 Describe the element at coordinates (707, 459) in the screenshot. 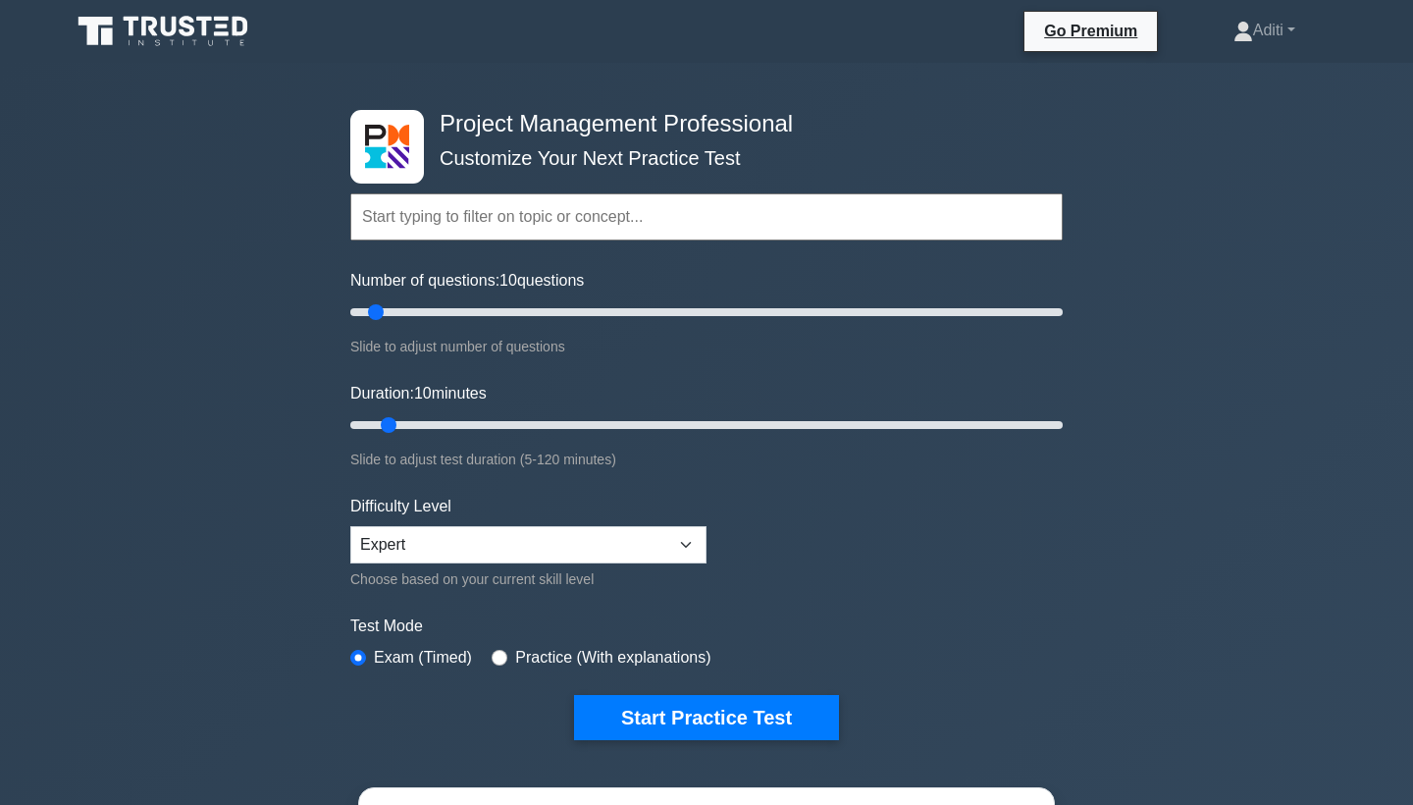

I see `div: Slide to adjust test duration (5-120 minutes)` at that location.